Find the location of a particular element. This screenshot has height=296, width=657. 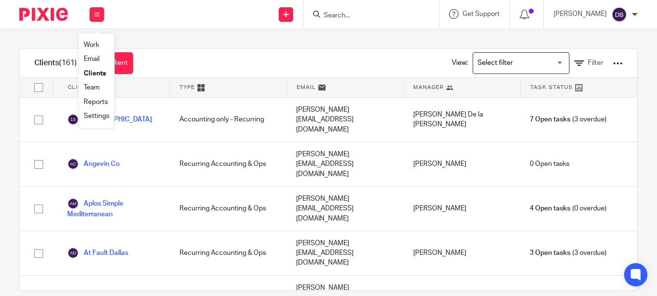

div: View: is located at coordinates (530, 63).